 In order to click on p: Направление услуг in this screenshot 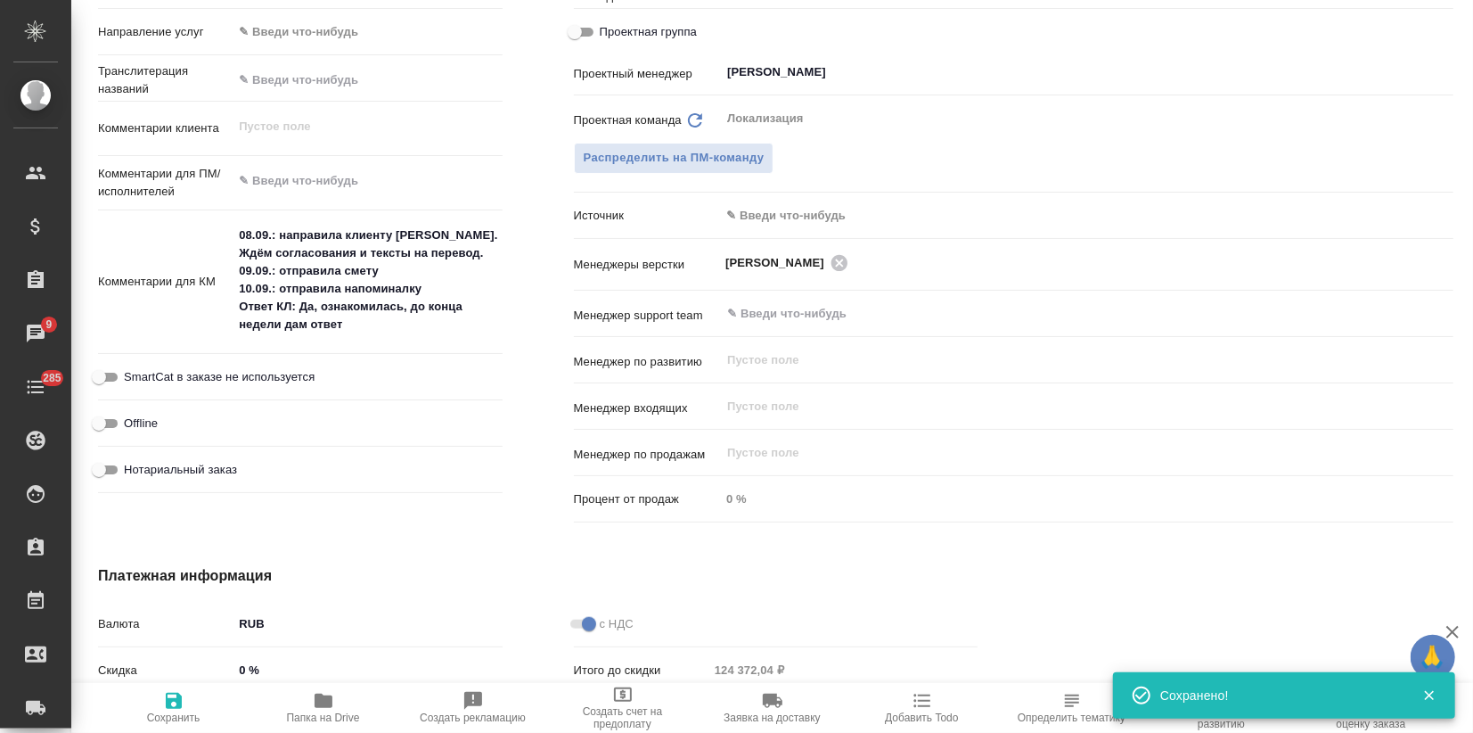, I will do `click(165, 32)`.